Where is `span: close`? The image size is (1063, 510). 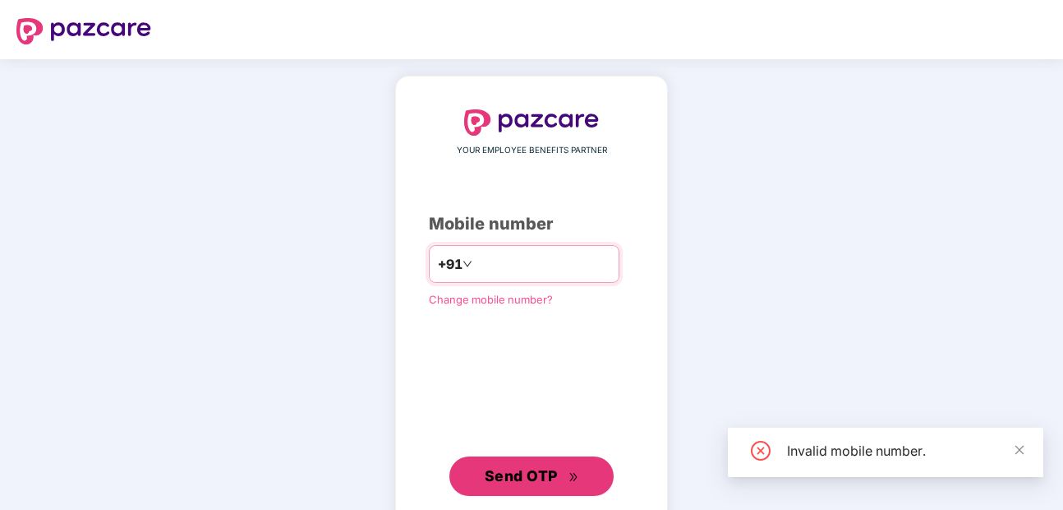
span: close is located at coordinates (1020, 450).